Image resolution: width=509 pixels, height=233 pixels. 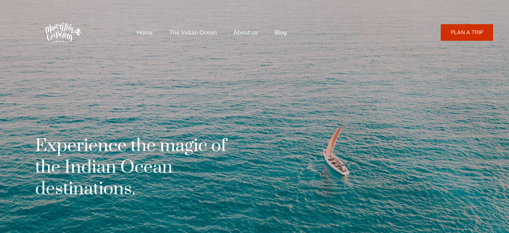 I want to click on a: About us, so click(x=246, y=32).